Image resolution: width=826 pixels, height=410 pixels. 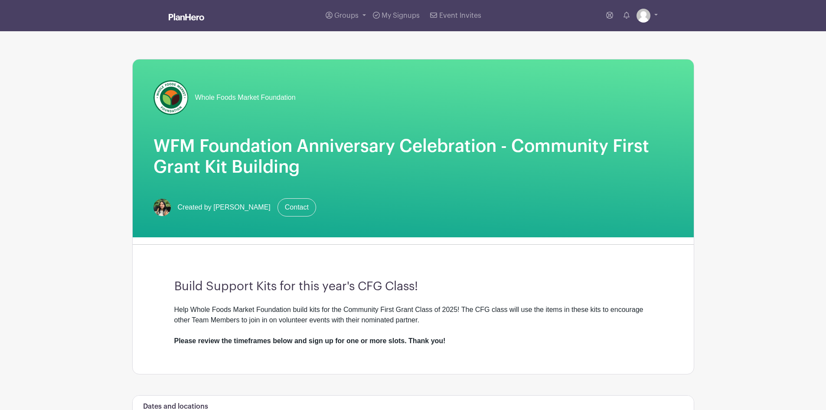 What do you see at coordinates (296, 207) in the screenshot?
I see `a: Contact` at bounding box center [296, 207].